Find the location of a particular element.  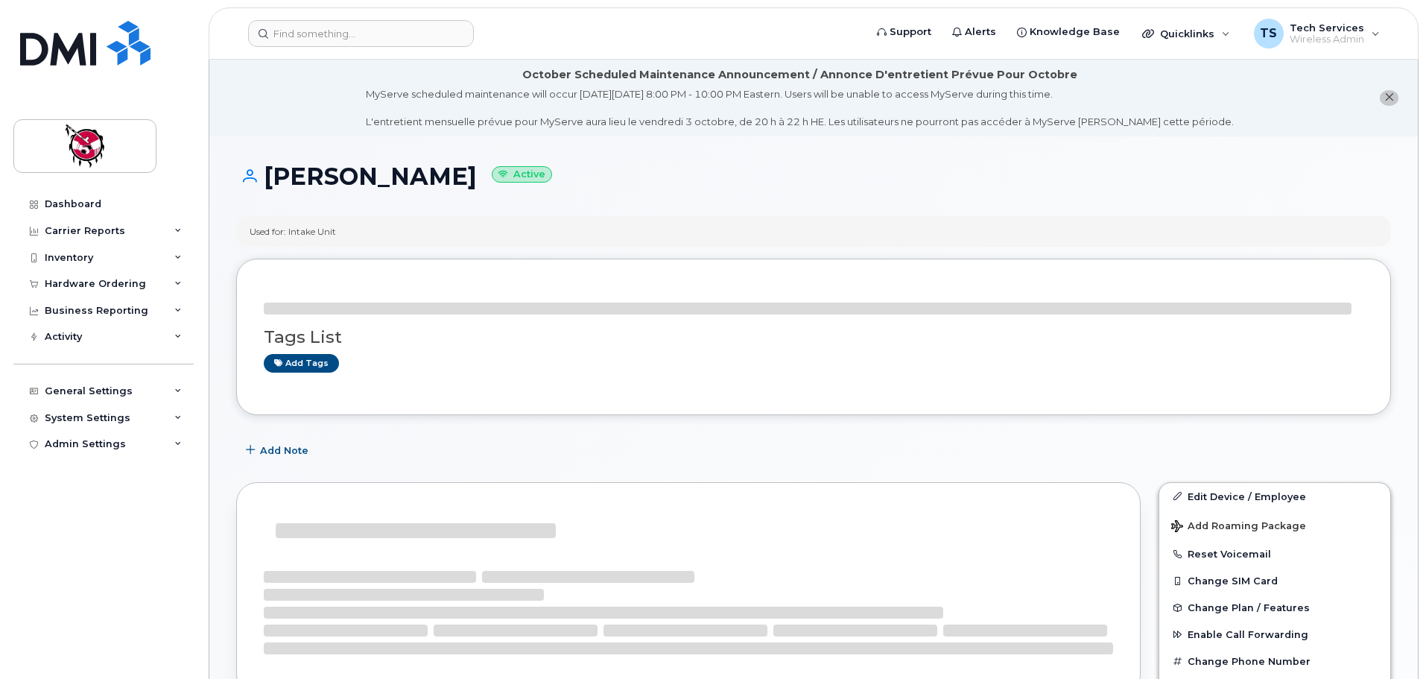

span: Change Plan / Features is located at coordinates (1249, 607).